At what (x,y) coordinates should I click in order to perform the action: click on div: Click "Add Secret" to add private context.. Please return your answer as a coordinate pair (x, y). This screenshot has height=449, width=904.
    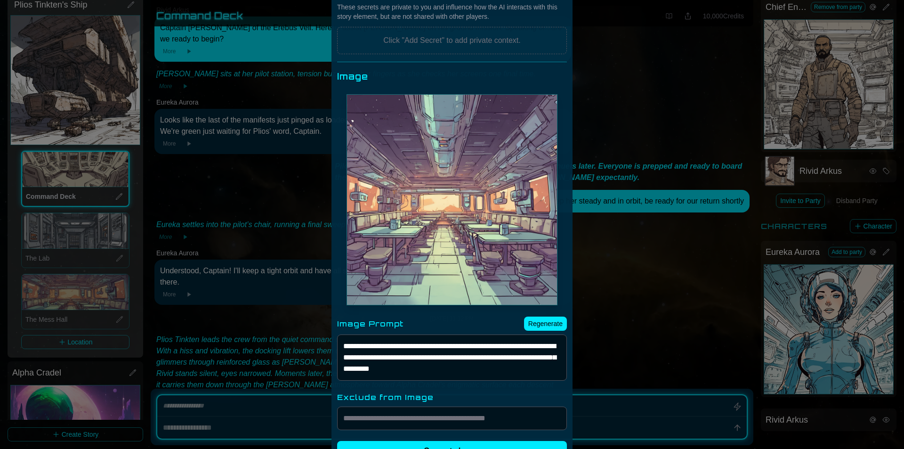
    Looking at the image, I should click on (452, 40).